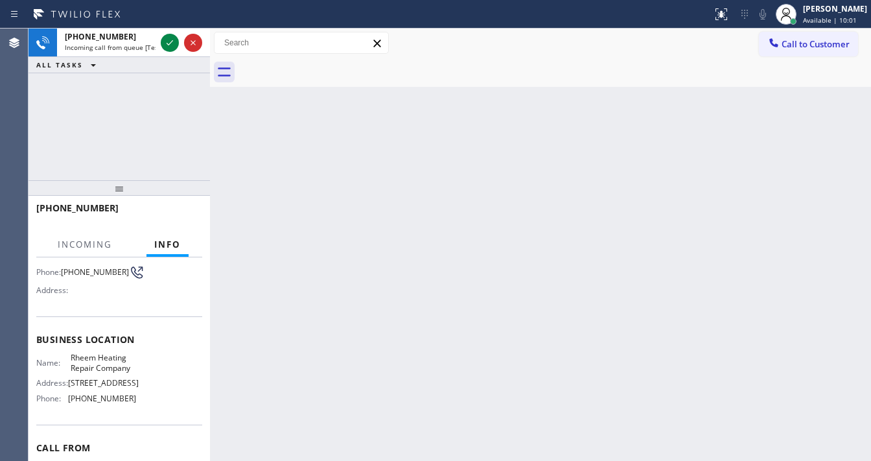 The width and height of the screenshot is (871, 461). I want to click on button: ALL TASKS, so click(69, 65).